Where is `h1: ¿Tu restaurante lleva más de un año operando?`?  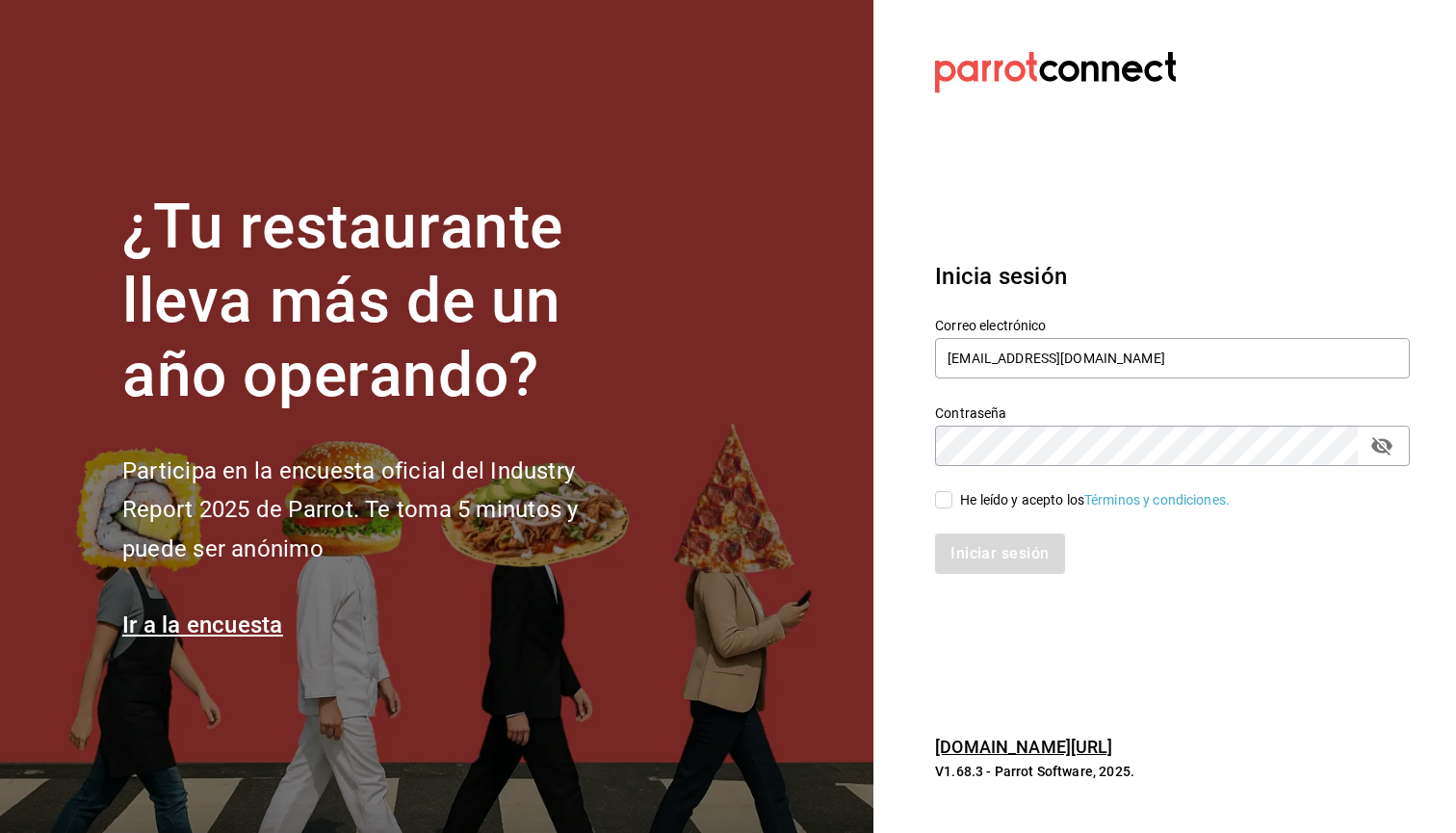 h1: ¿Tu restaurante lleva más de un año operando? is located at coordinates (383, 301).